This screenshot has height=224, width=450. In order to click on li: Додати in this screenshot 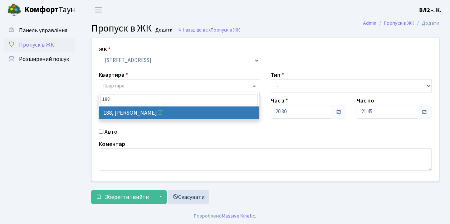, I will do `click(427, 23)`.